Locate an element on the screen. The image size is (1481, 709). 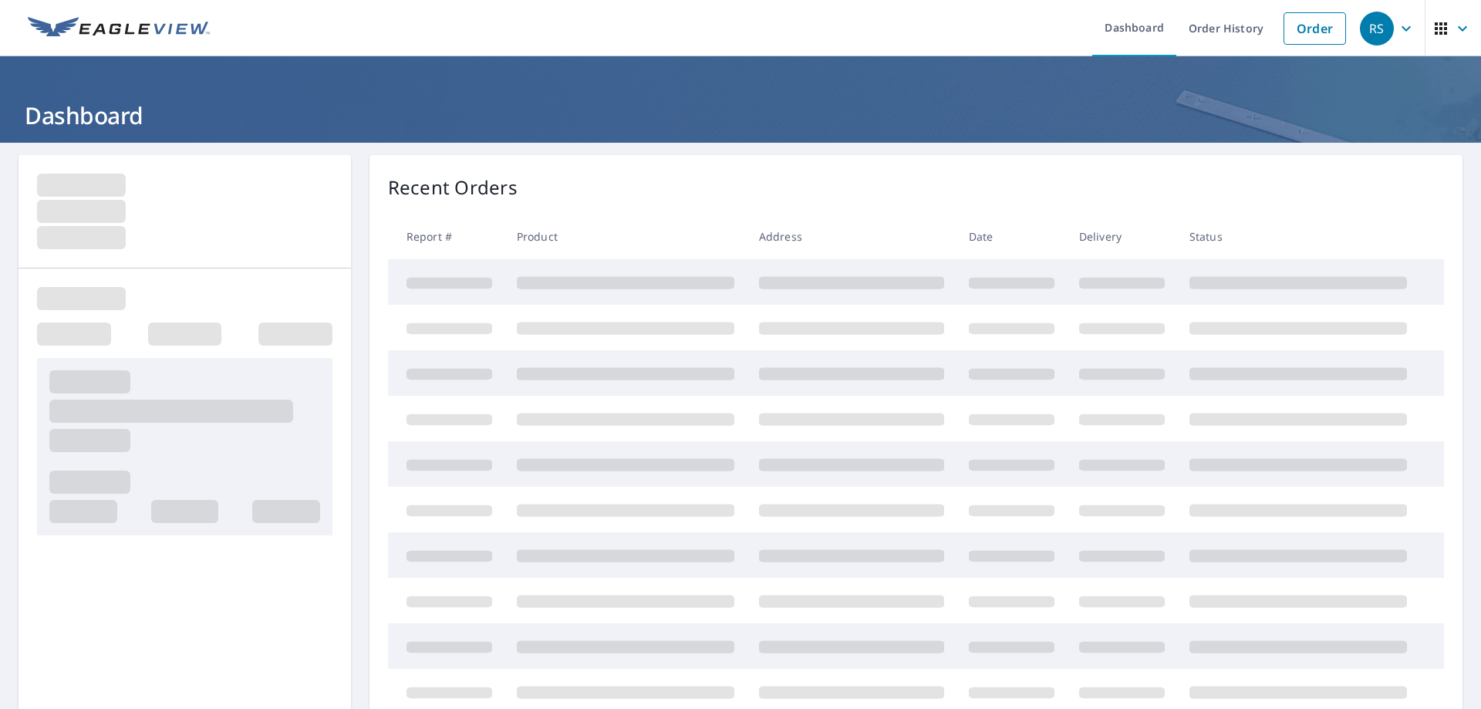
img: EV Logo is located at coordinates (119, 29).